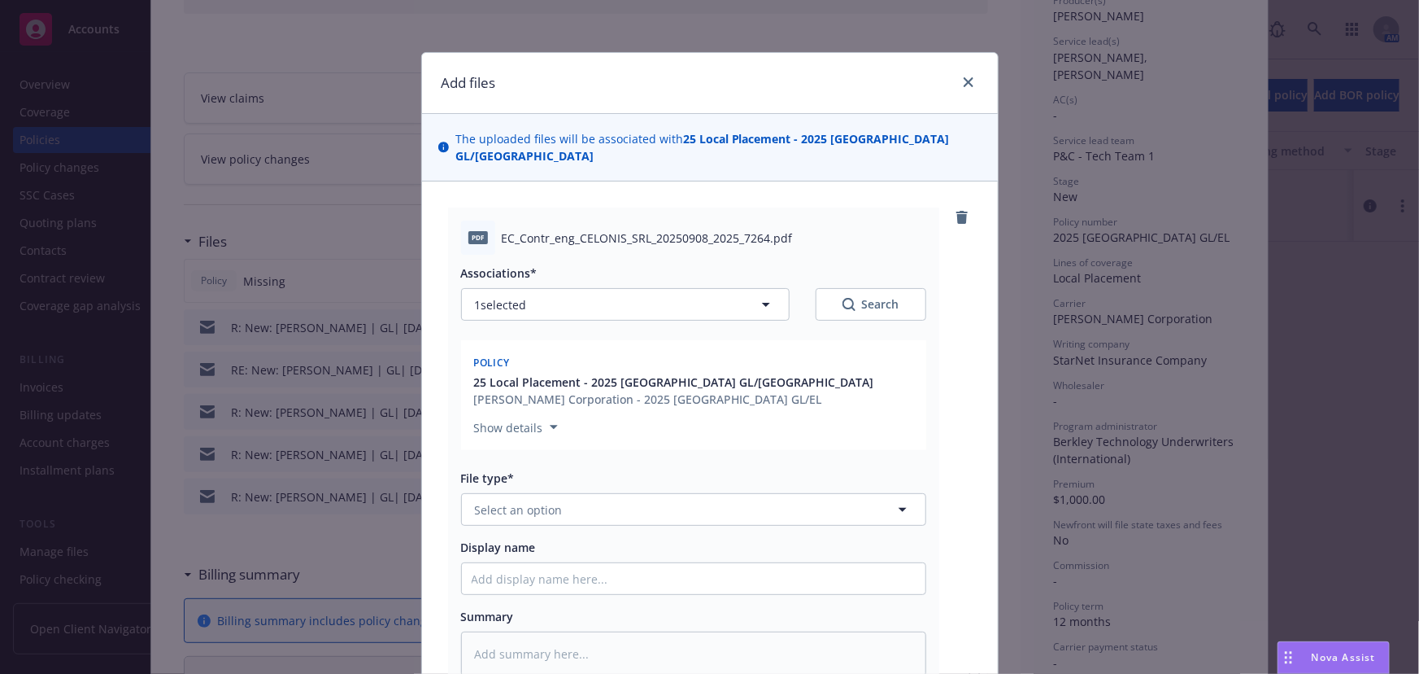 The image size is (1419, 674). Describe the element at coordinates (1289, 657) in the screenshot. I see `div: Drag to move` at that location.